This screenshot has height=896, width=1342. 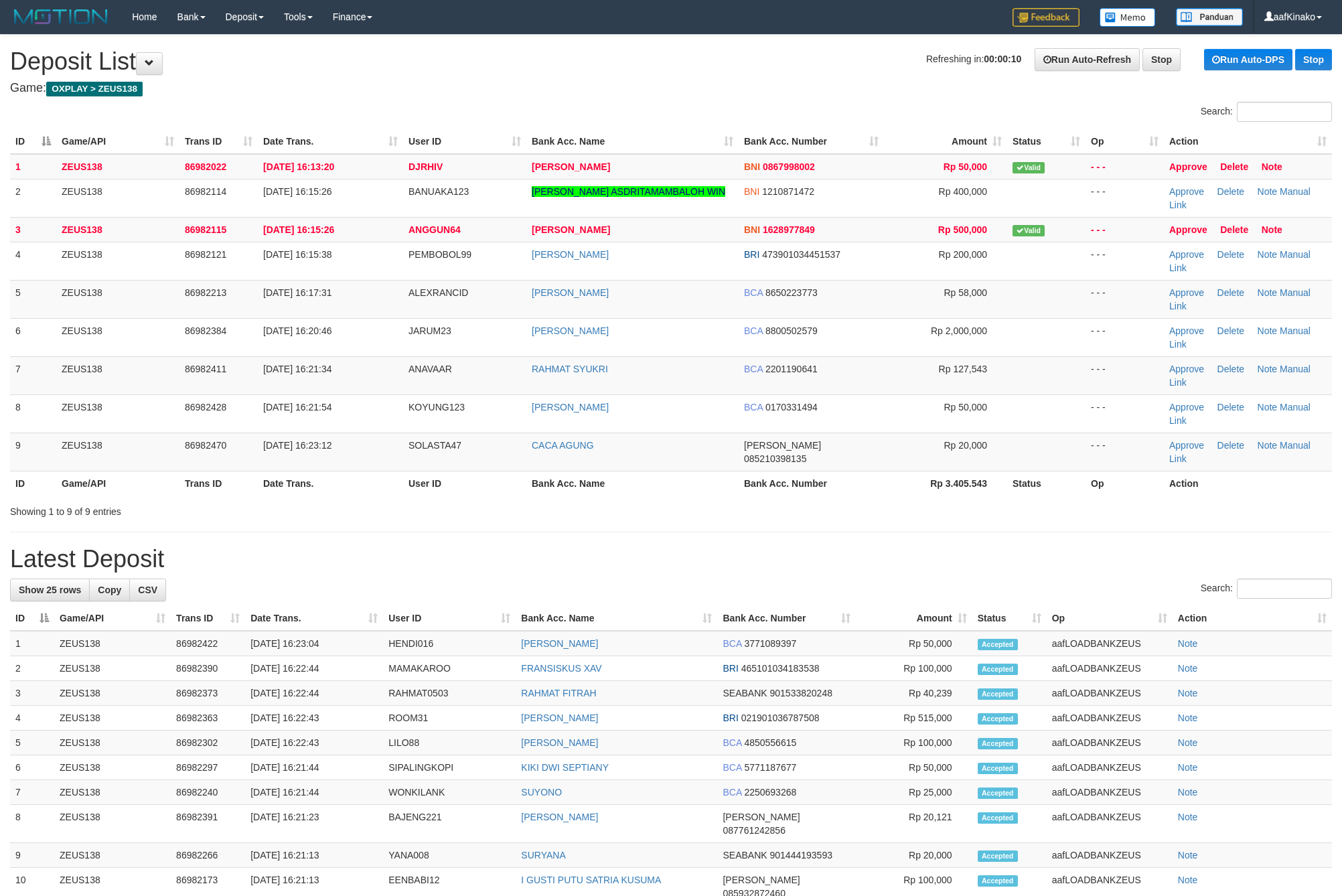 What do you see at coordinates (147, 590) in the screenshot?
I see `a: CSV` at bounding box center [147, 590].